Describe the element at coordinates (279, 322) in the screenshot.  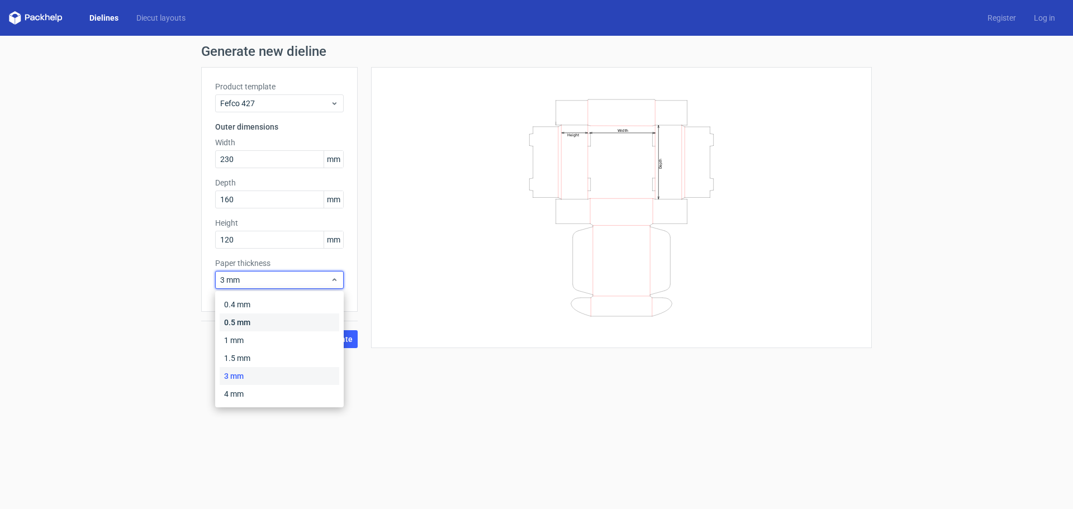
I see `div: 0.5 mm` at that location.